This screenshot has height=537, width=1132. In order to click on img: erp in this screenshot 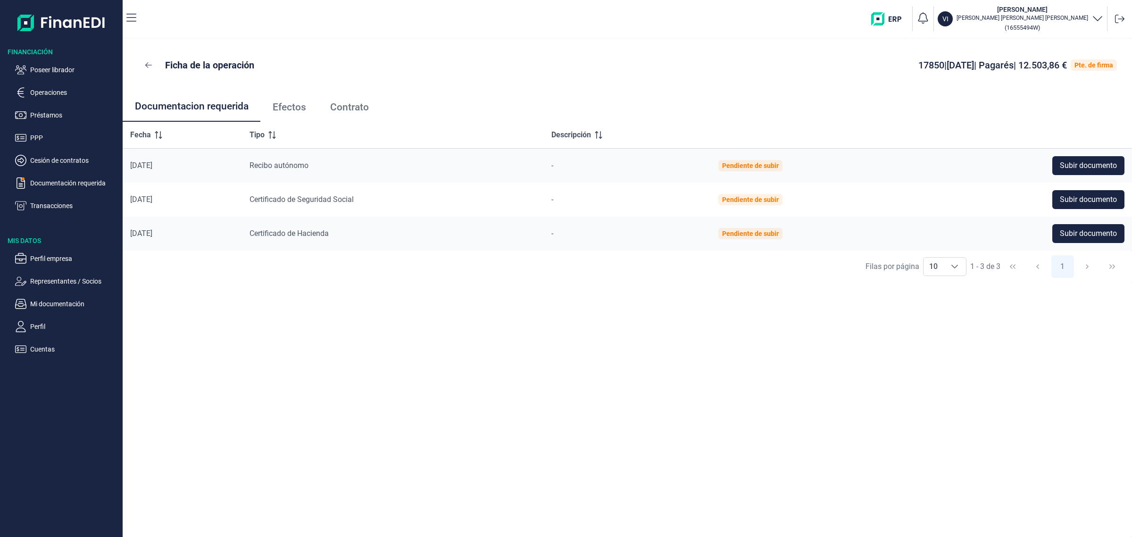, I will do `click(889, 19)`.